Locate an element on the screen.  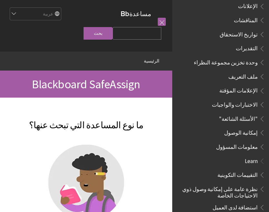
select: Site Language Selector is located at coordinates (35, 14).